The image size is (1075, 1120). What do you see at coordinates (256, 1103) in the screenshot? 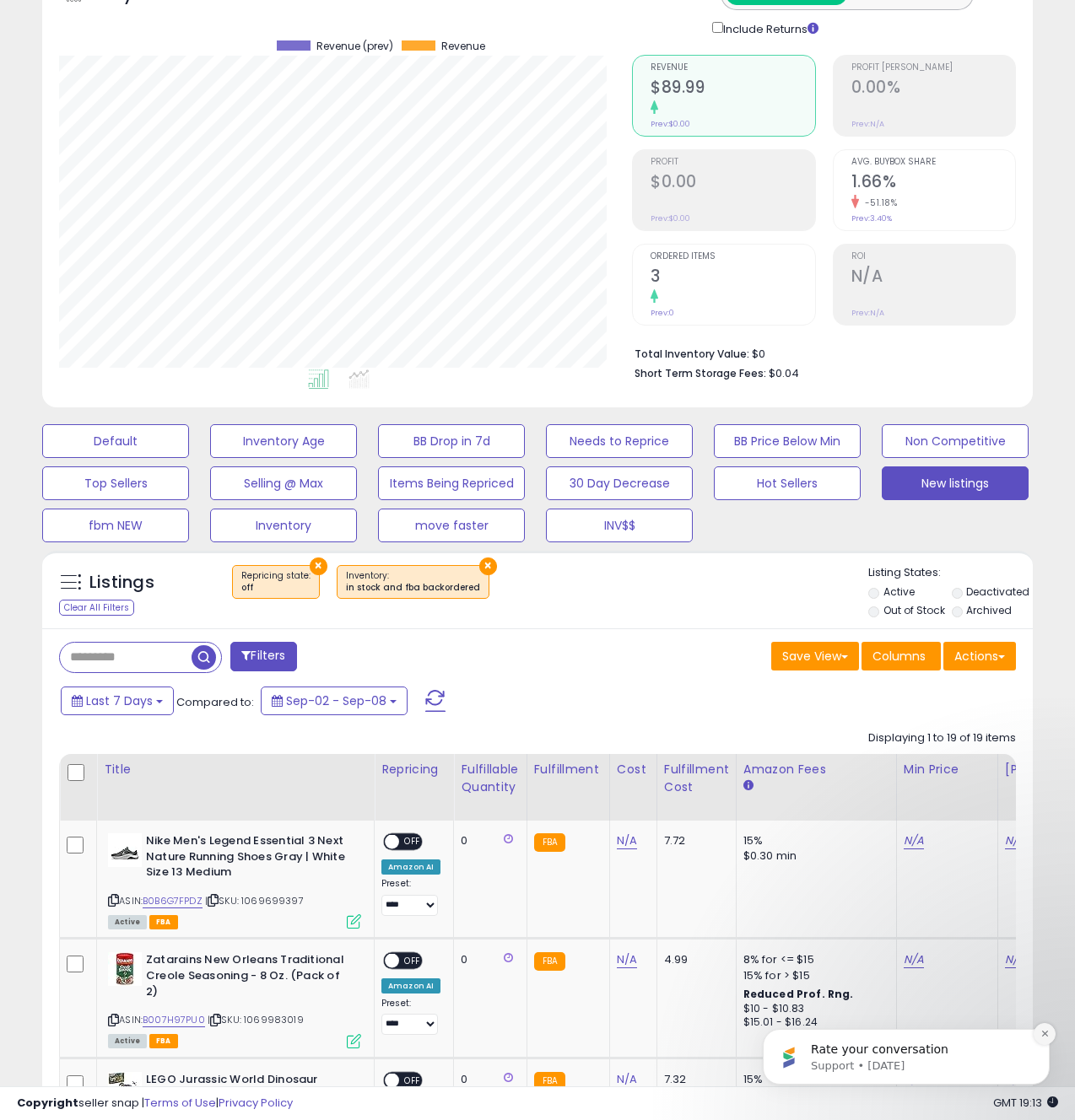
I see `a: Privacy Policy` at bounding box center [256, 1103].